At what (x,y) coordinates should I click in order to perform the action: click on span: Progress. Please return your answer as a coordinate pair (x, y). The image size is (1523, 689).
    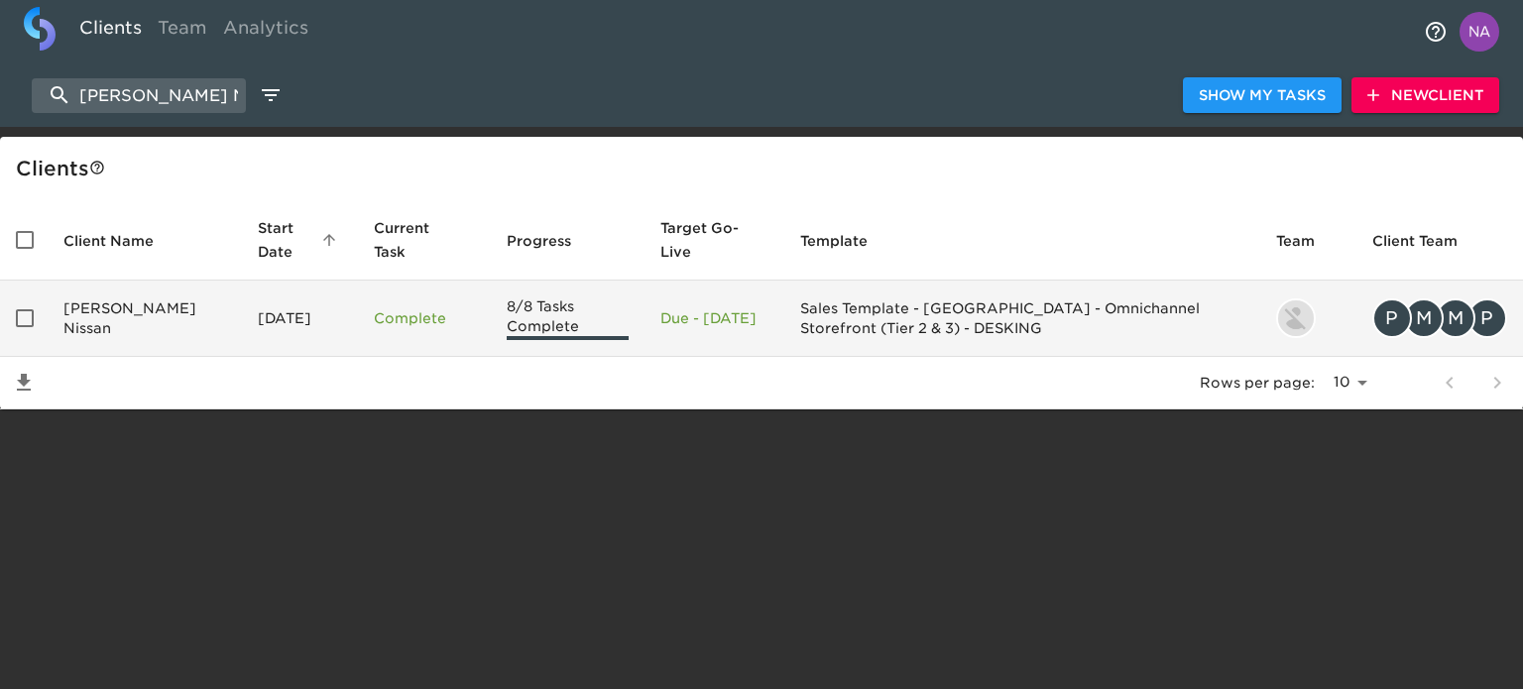
    Looking at the image, I should click on (551, 241).